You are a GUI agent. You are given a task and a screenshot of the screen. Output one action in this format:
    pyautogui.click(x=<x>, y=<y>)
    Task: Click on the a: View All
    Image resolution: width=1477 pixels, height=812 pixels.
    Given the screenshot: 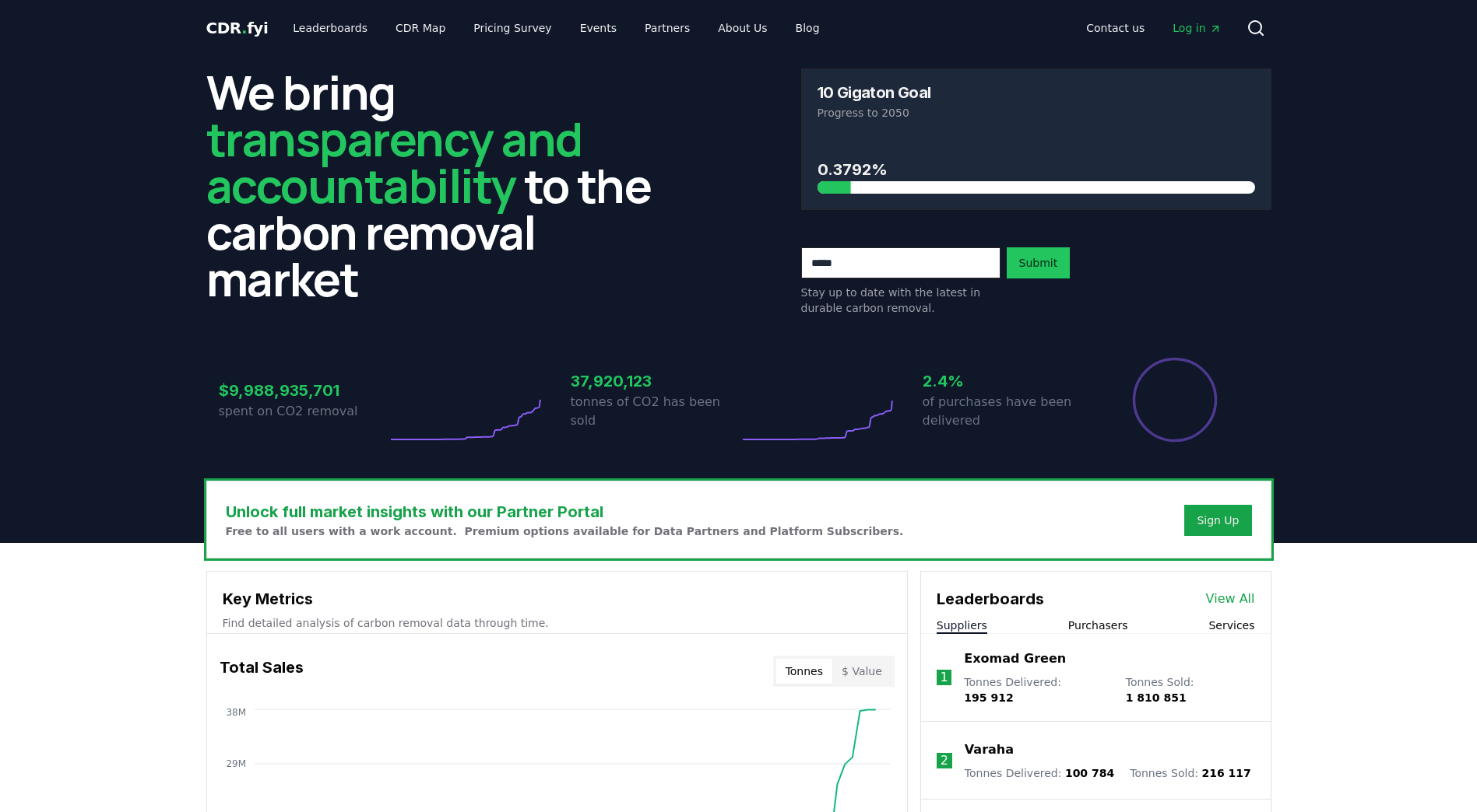 What is the action you would take?
    pyautogui.click(x=1230, y=599)
    